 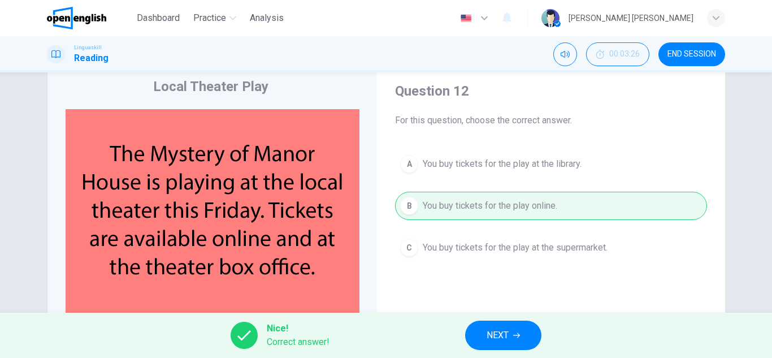 What do you see at coordinates (503, 335) in the screenshot?
I see `button: NEXT` at bounding box center [503, 335].